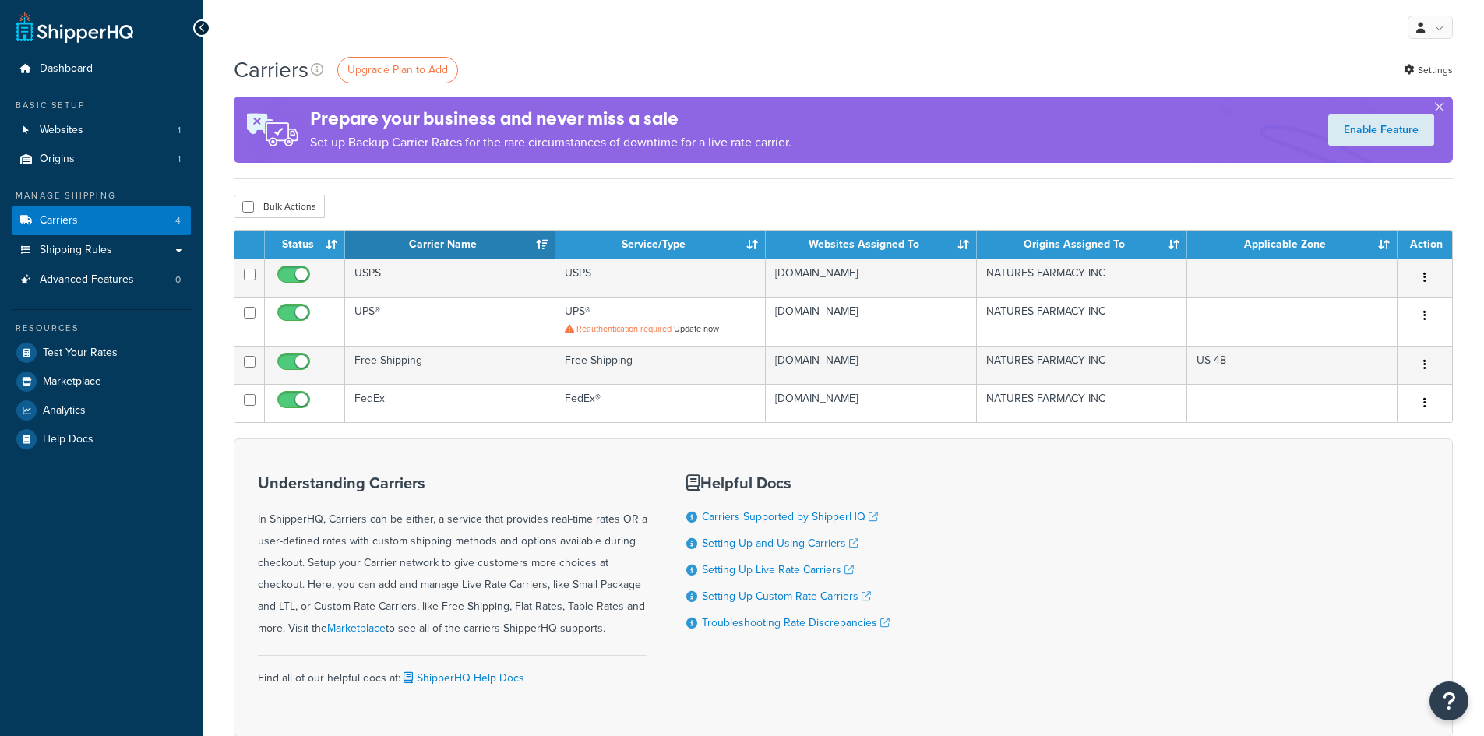 This screenshot has width=1484, height=736. Describe the element at coordinates (62, 130) in the screenshot. I see `span: Websites` at that location.